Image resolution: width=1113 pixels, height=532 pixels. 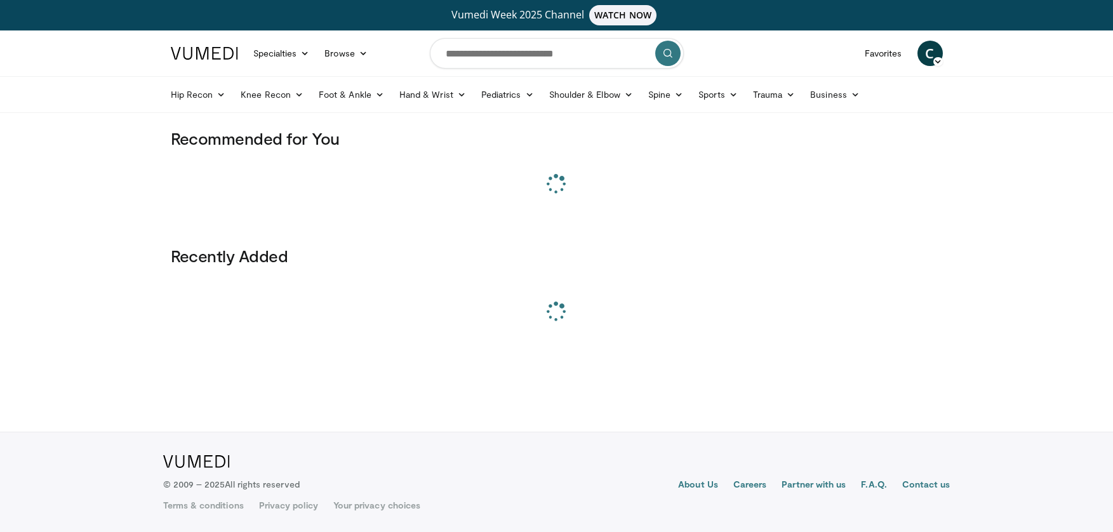 I want to click on a: Specialties, so click(x=281, y=53).